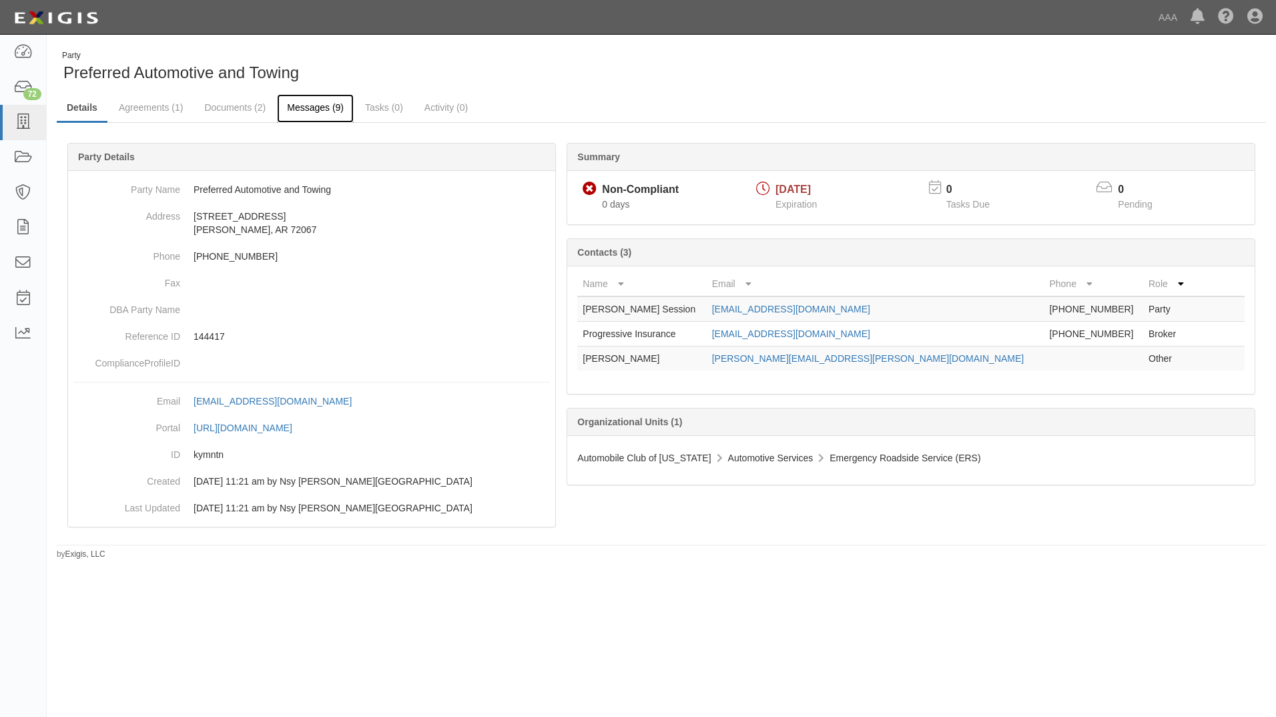 The image size is (1276, 717). What do you see at coordinates (1167, 334) in the screenshot?
I see `td: Broker` at bounding box center [1167, 334].